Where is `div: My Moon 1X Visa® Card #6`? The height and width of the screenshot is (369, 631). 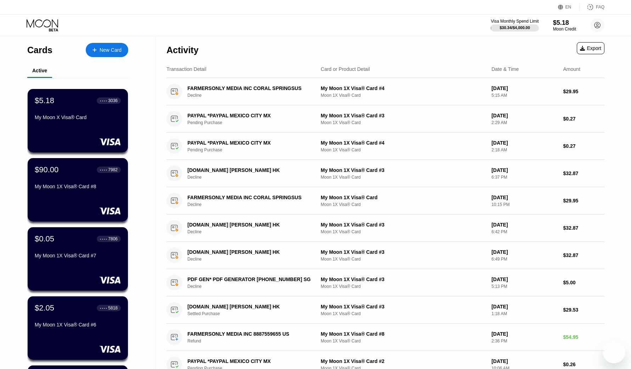 div: My Moon 1X Visa® Card #6 is located at coordinates (78, 324).